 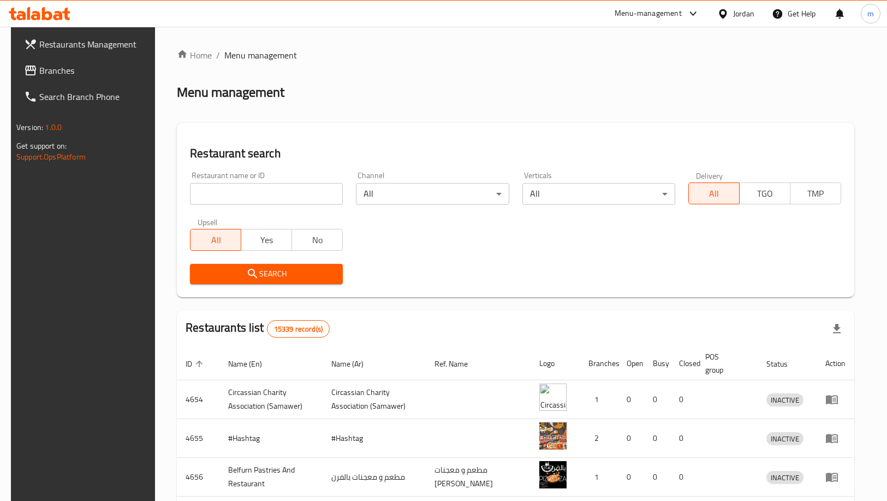 What do you see at coordinates (194, 55) in the screenshot?
I see `a: Home` at bounding box center [194, 55].